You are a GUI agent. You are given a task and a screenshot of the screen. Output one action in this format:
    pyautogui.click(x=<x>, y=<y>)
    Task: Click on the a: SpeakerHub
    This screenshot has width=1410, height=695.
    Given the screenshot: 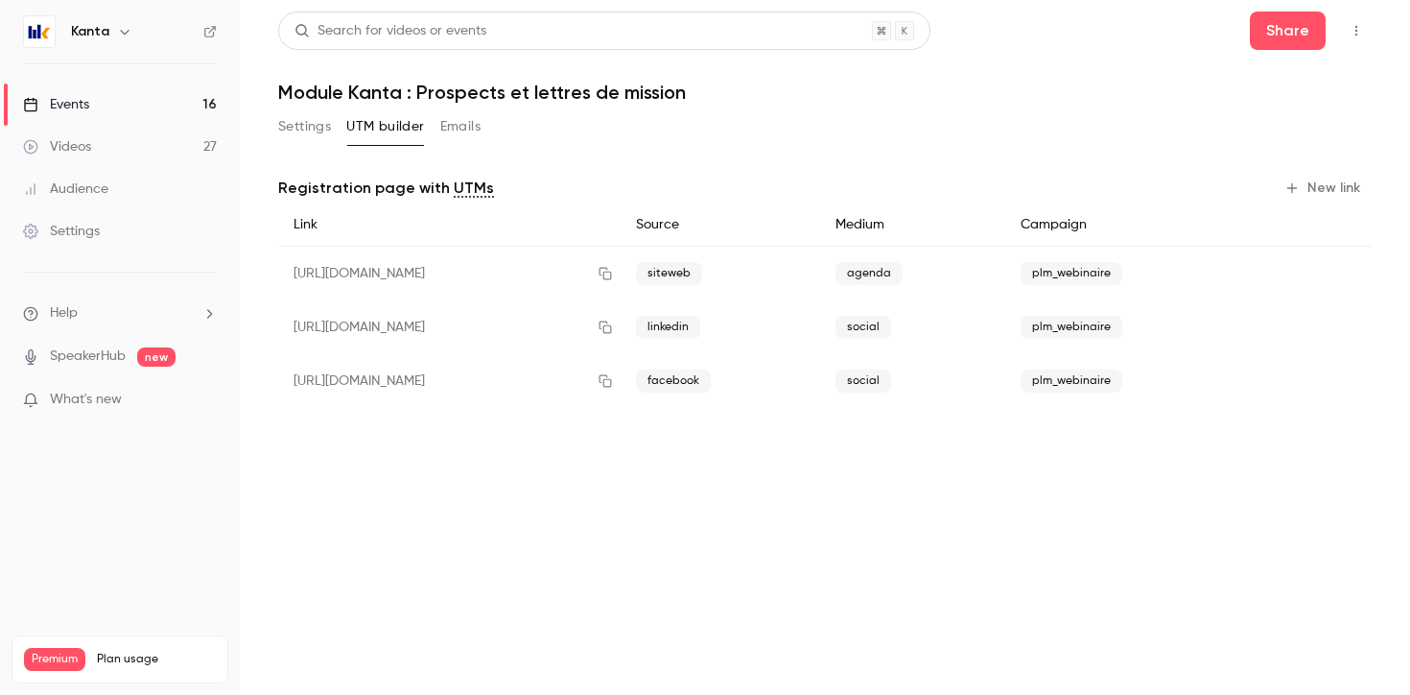 What is the action you would take?
    pyautogui.click(x=87, y=356)
    